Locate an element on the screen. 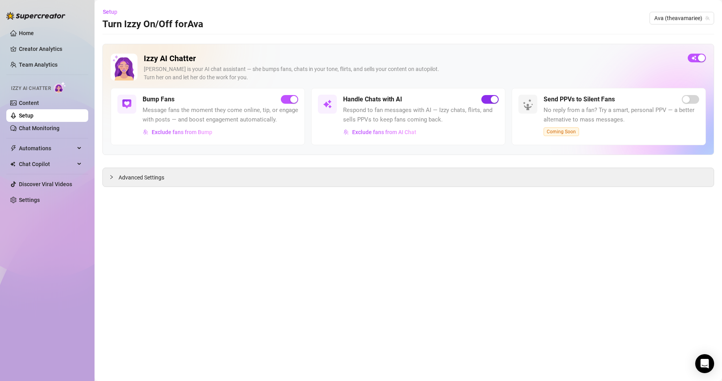  a: Team Analytics is located at coordinates (38, 65).